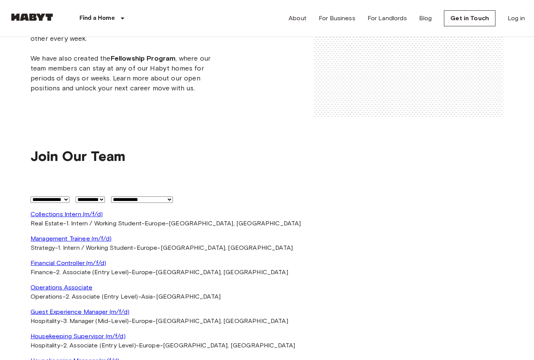 This screenshot has width=534, height=360. Describe the element at coordinates (267, 337) in the screenshot. I see `a: Housekeeping Supervisor (m/f/d)` at that location.